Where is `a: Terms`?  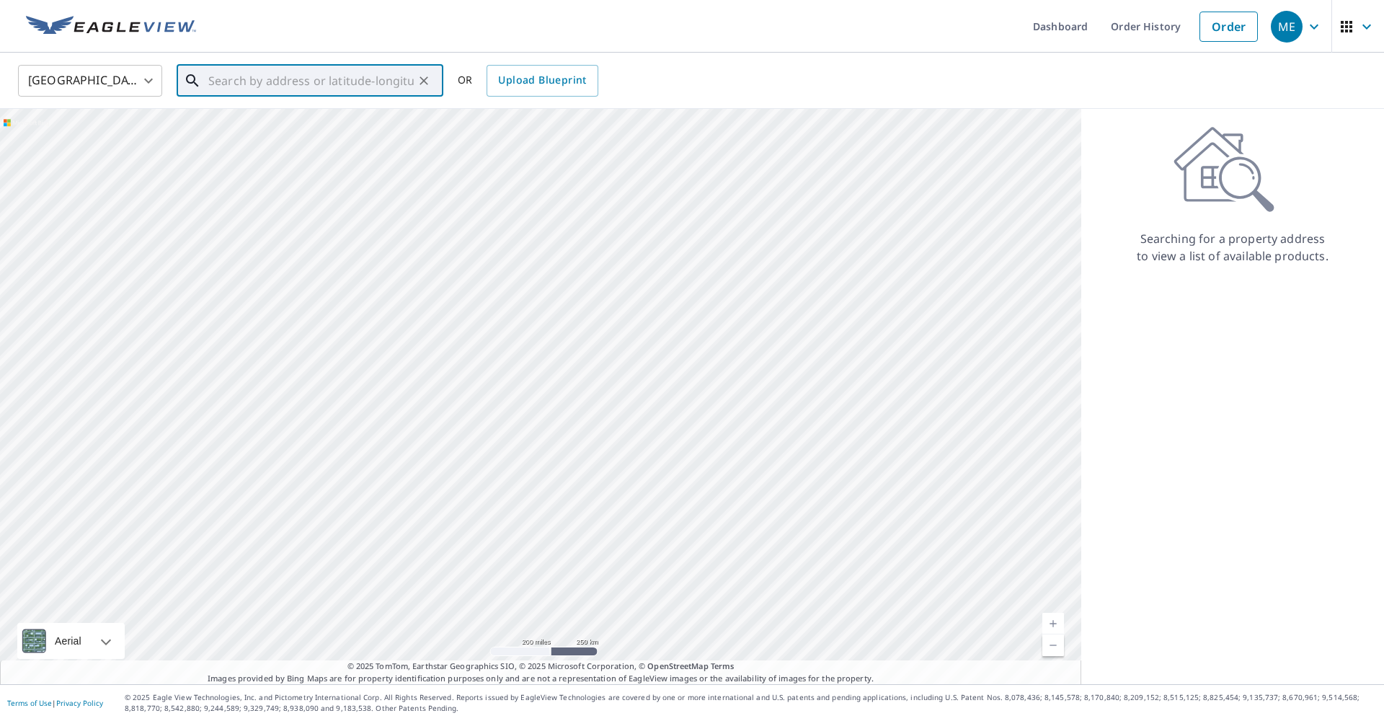 a: Terms is located at coordinates (722, 665).